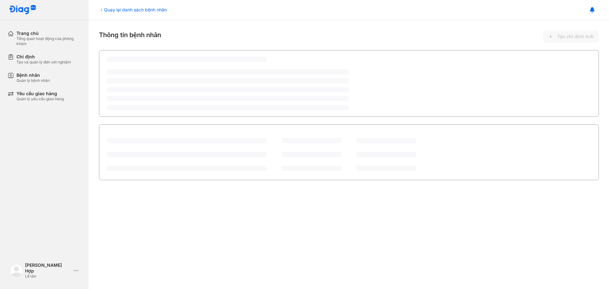  Describe the element at coordinates (126, 134) in the screenshot. I see `div: Lịch sử chỉ định` at that location.